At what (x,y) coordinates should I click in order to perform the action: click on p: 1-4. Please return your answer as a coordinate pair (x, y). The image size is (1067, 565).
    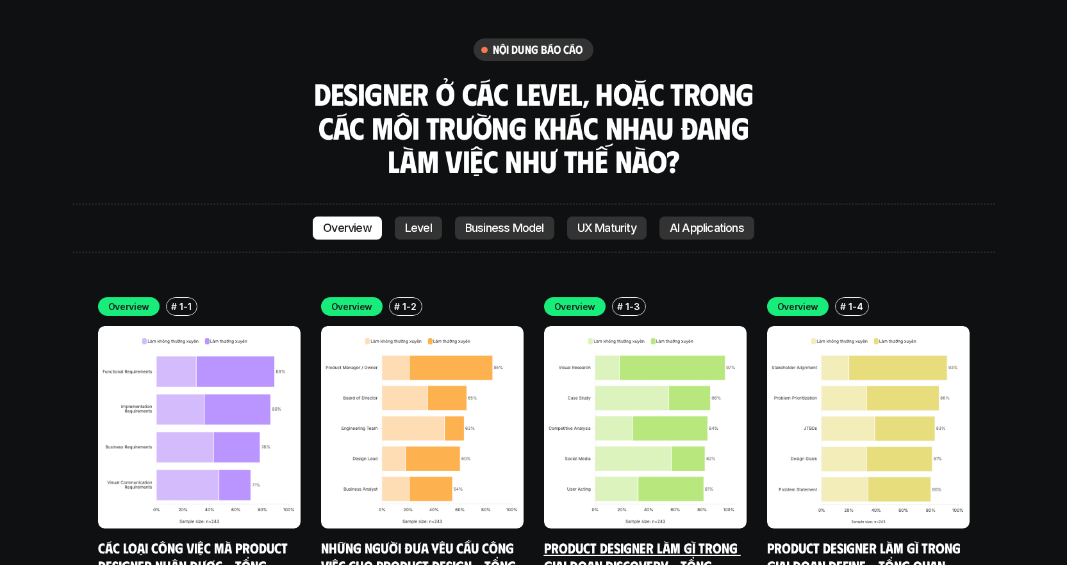
    Looking at the image, I should click on (855, 306).